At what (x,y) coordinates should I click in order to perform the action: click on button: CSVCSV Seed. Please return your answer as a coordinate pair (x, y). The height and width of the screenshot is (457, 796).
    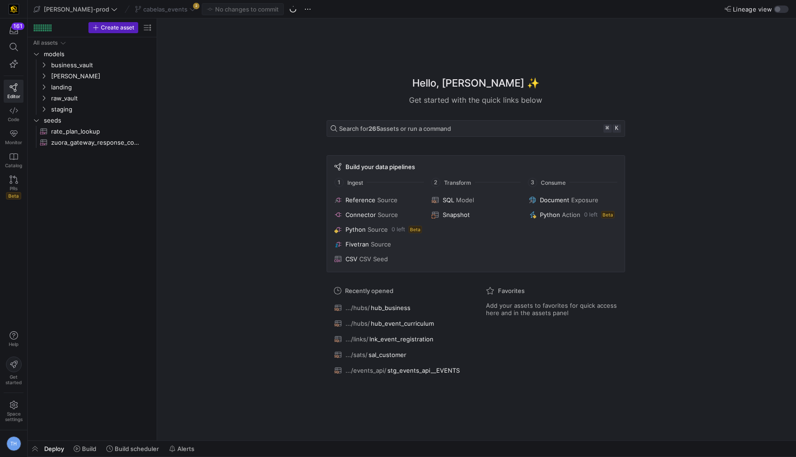
    Looking at the image, I should click on (378, 259).